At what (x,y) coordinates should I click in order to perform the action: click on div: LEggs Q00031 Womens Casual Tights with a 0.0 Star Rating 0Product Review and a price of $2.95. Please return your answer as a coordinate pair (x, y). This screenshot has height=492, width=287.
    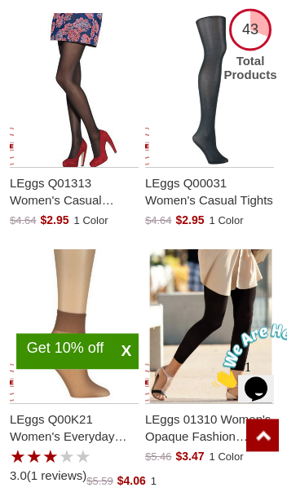
    Looking at the image, I should click on (210, 117).